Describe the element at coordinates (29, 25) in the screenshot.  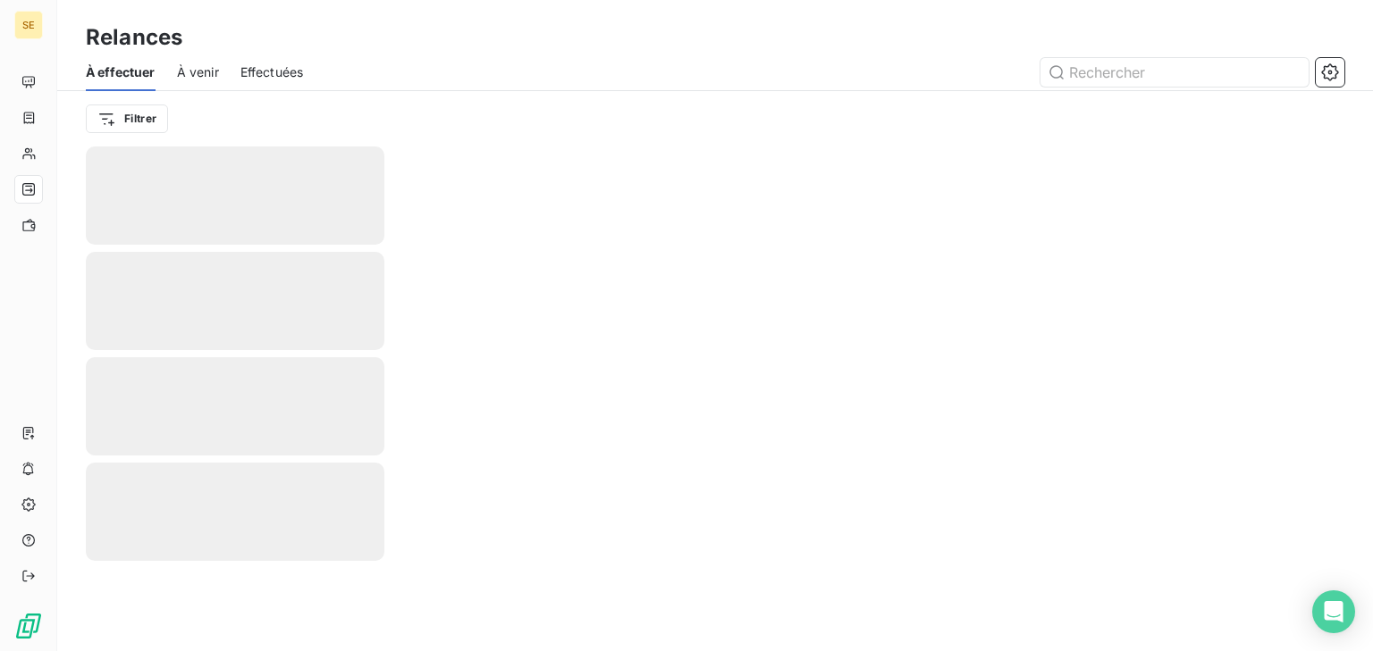
I see `div: SE` at that location.